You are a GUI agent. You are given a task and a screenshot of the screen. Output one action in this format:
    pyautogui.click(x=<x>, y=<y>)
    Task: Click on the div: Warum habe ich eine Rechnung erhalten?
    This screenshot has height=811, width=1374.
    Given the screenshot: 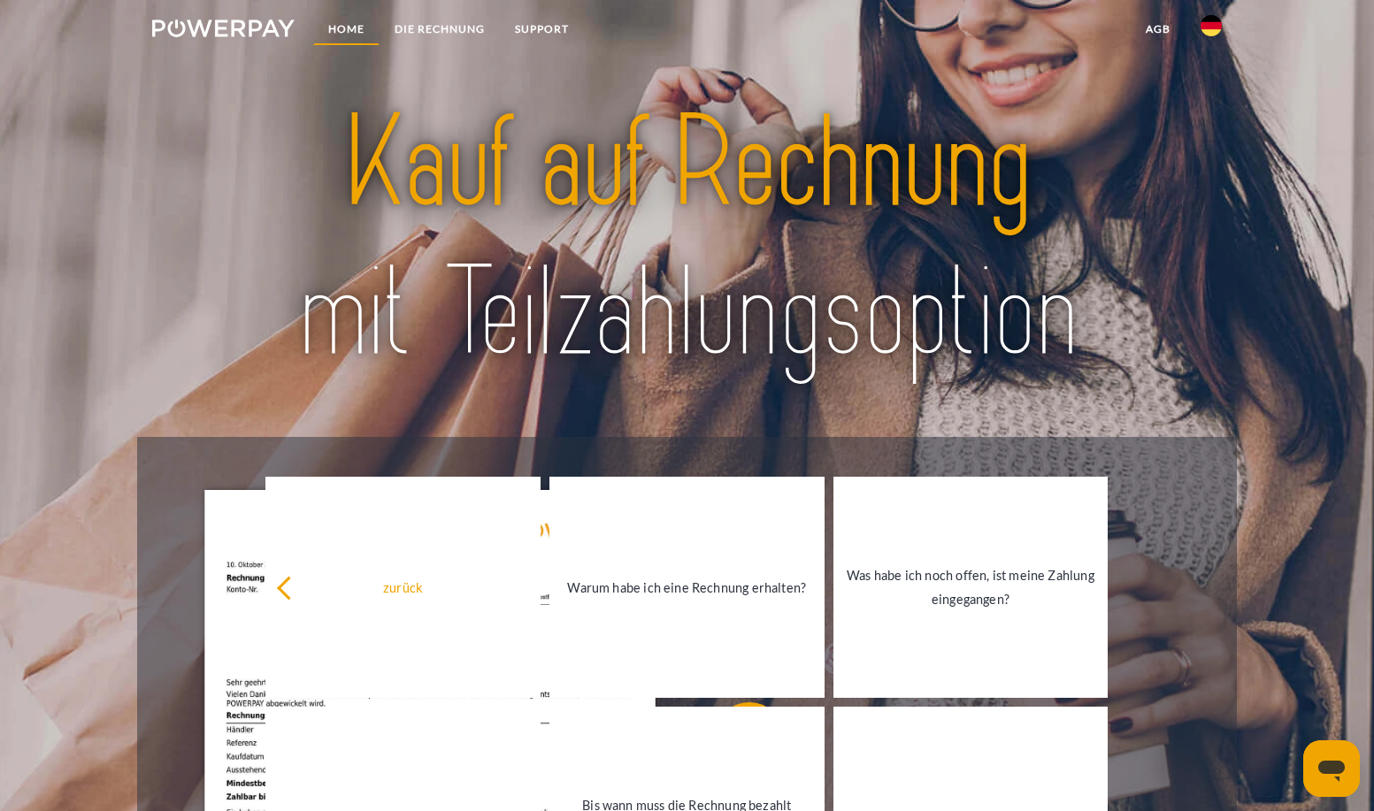 What is the action you would take?
    pyautogui.click(x=686, y=587)
    